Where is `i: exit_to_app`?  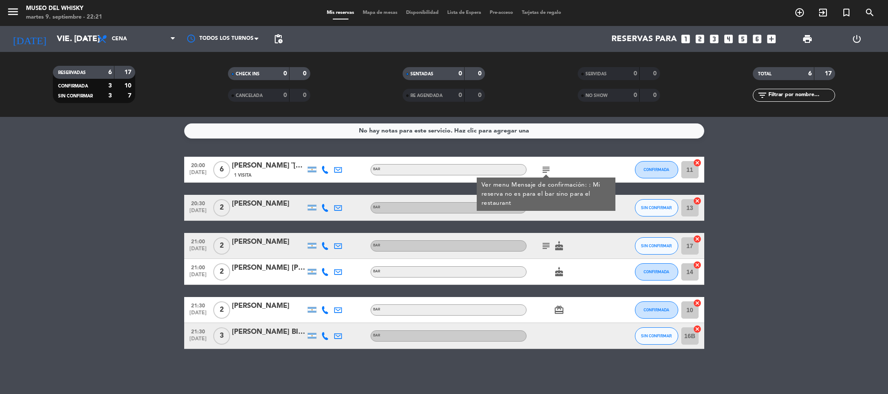 i: exit_to_app is located at coordinates (823, 13).